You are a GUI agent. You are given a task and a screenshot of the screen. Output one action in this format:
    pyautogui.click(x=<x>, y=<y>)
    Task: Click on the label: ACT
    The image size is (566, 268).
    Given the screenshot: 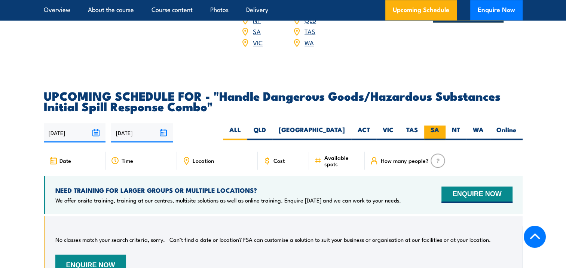 What is the action you would take?
    pyautogui.click(x=363, y=132)
    